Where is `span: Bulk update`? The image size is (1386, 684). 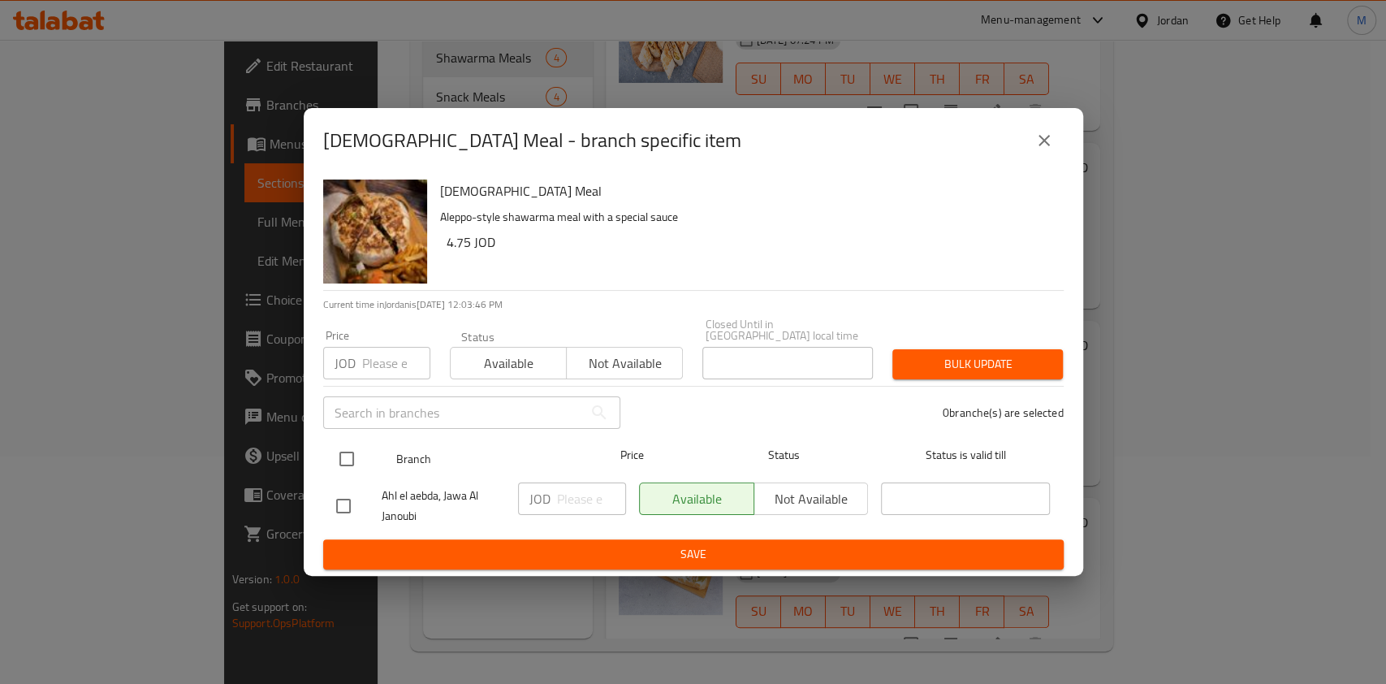 span: Bulk update is located at coordinates (978, 364).